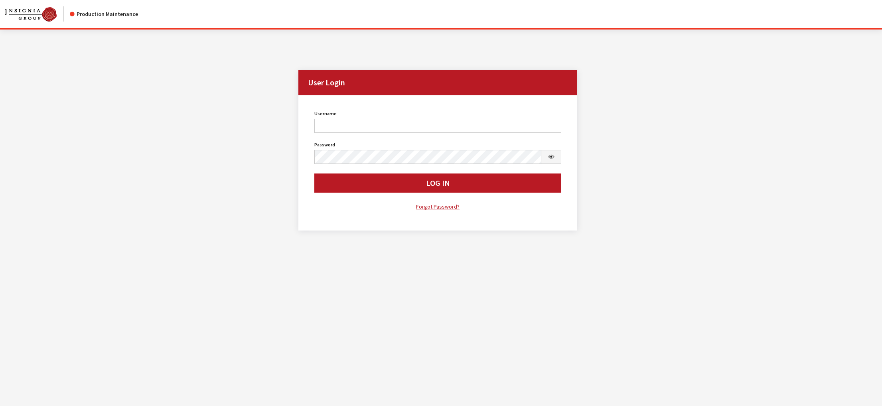 Image resolution: width=882 pixels, height=406 pixels. What do you see at coordinates (325, 145) in the screenshot?
I see `label: Password` at bounding box center [325, 145].